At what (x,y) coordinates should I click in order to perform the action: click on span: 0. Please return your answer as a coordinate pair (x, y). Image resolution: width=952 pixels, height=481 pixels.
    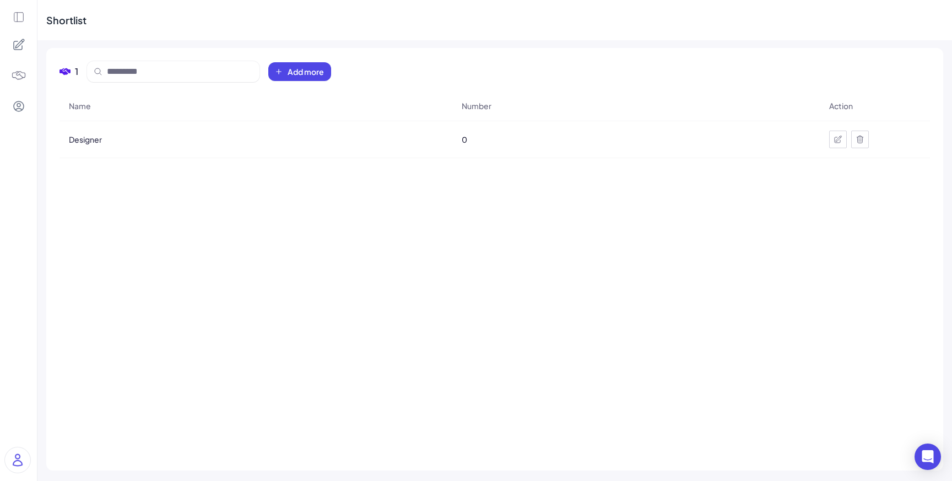
    Looking at the image, I should click on (464, 139).